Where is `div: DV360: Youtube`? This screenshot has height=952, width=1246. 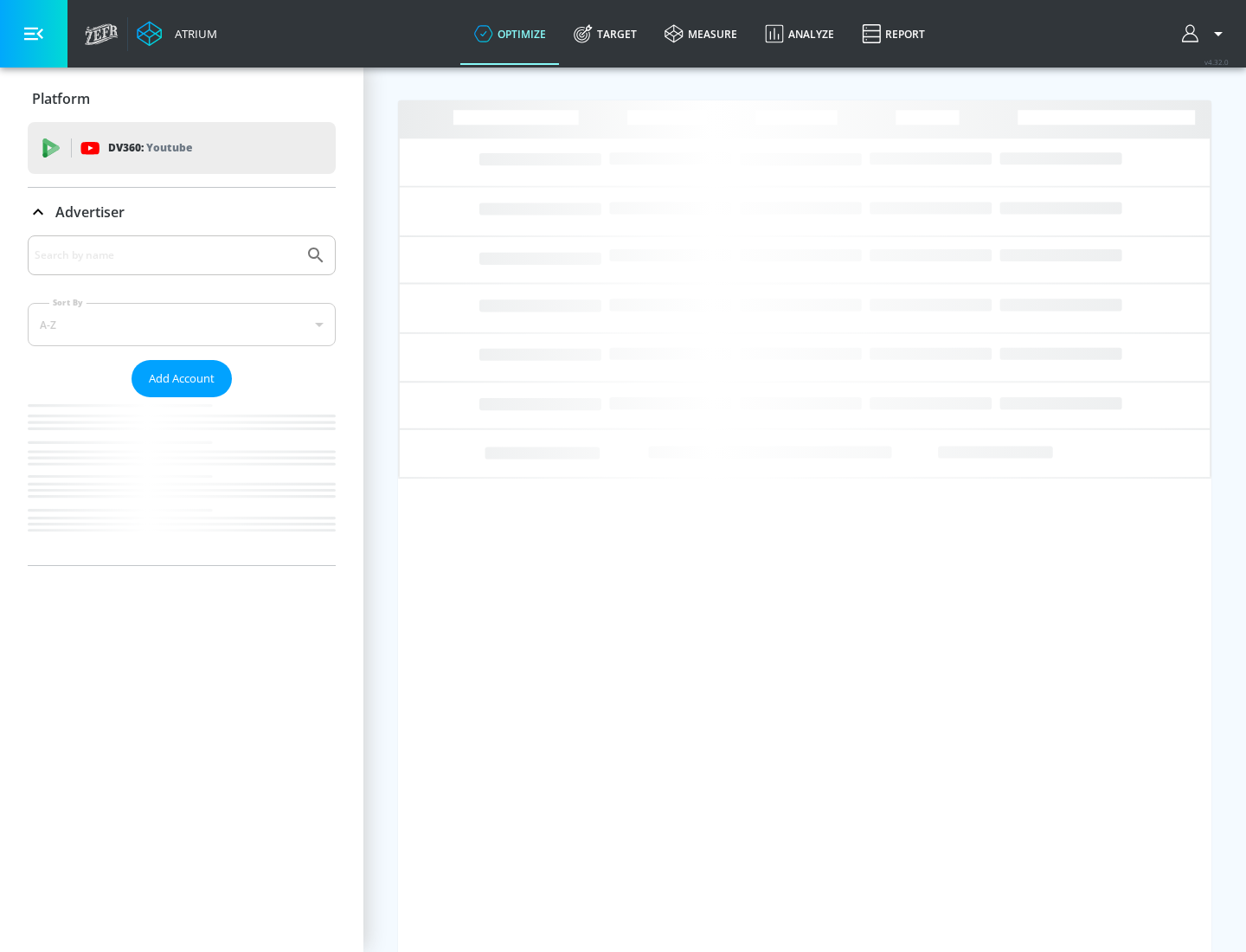 div: DV360: Youtube is located at coordinates (182, 148).